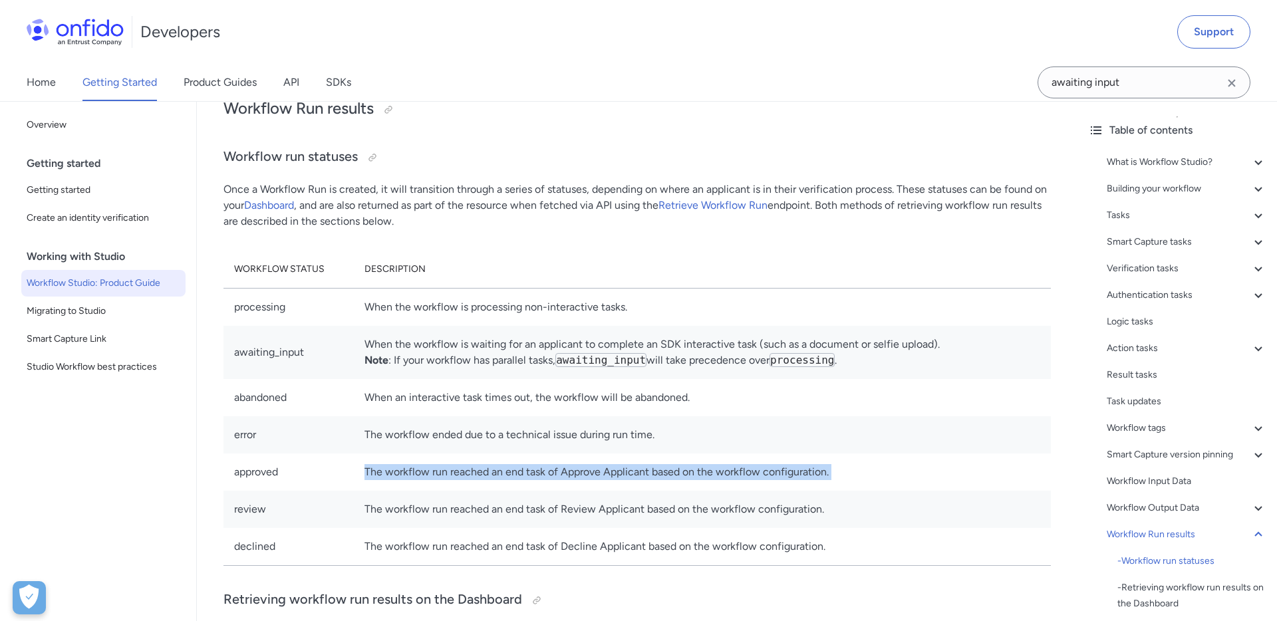  What do you see at coordinates (1186, 535) in the screenshot?
I see `div: Workflow Run results` at bounding box center [1186, 535].